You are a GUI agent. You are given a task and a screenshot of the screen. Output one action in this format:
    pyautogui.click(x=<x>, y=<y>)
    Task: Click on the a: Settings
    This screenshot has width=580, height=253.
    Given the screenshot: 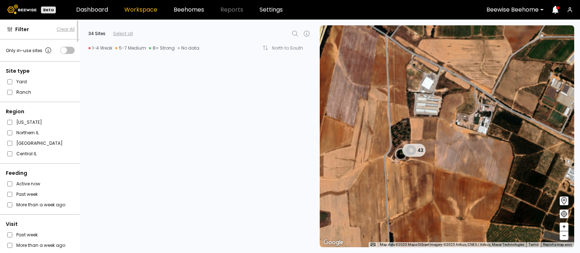 What is the action you would take?
    pyautogui.click(x=271, y=10)
    